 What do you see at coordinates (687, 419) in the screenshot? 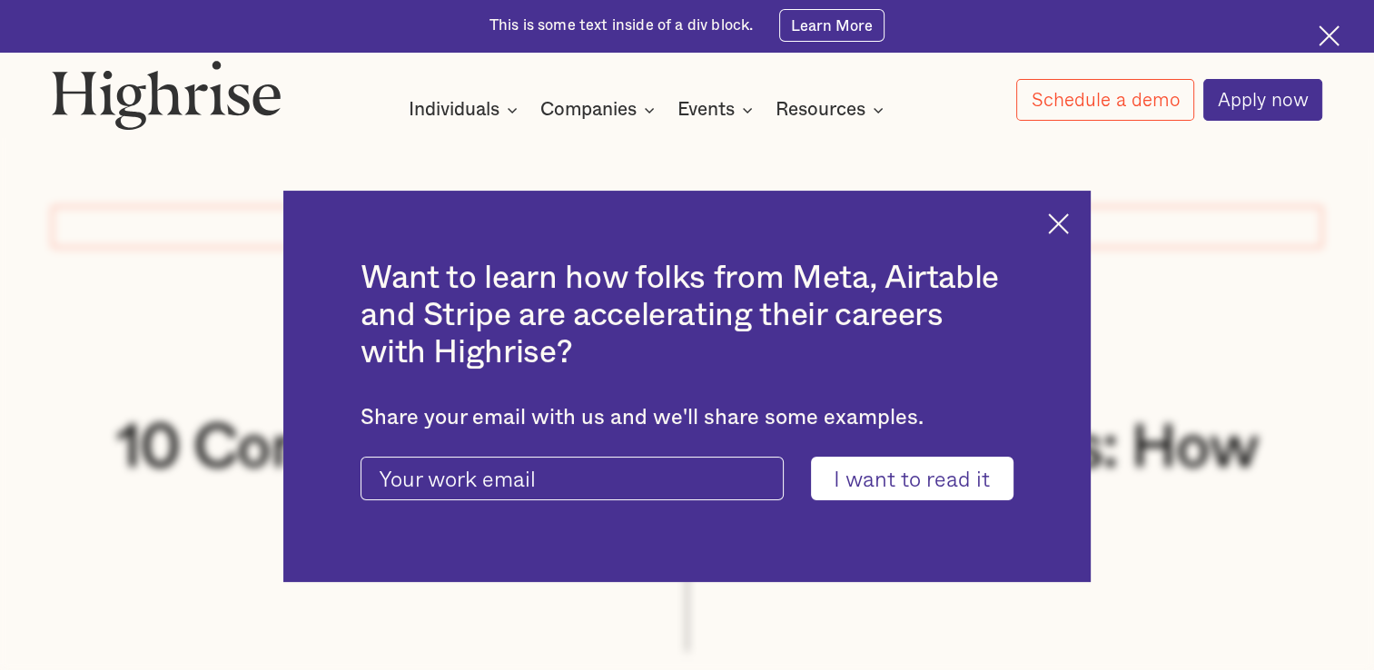
I see `div: Share your email with us and we'll share some examples.` at bounding box center [687, 419].